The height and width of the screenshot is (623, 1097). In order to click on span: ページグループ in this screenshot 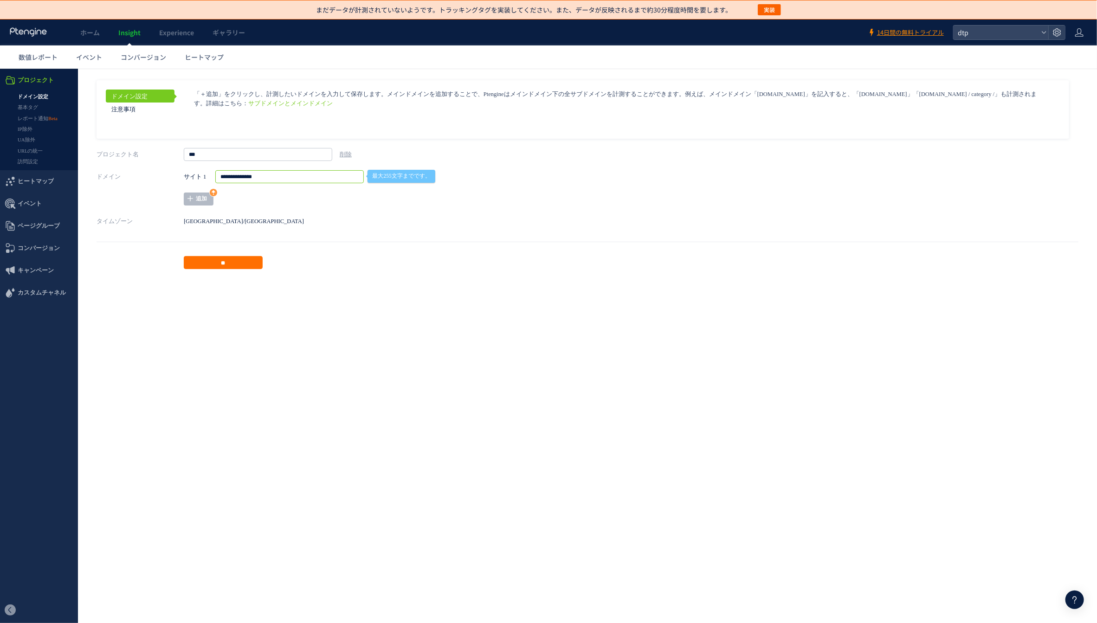, I will do `click(39, 157)`.